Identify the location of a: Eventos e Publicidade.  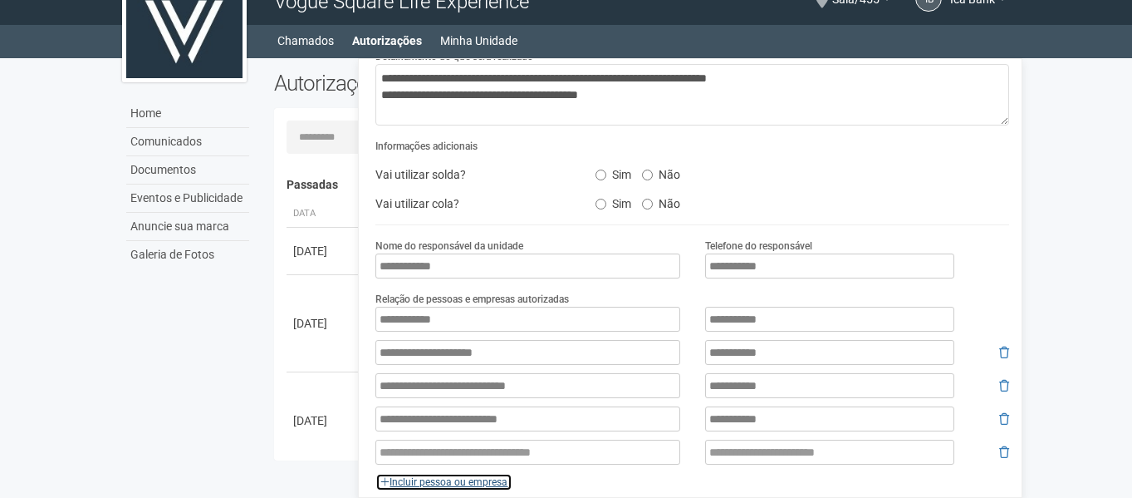
(188, 199).